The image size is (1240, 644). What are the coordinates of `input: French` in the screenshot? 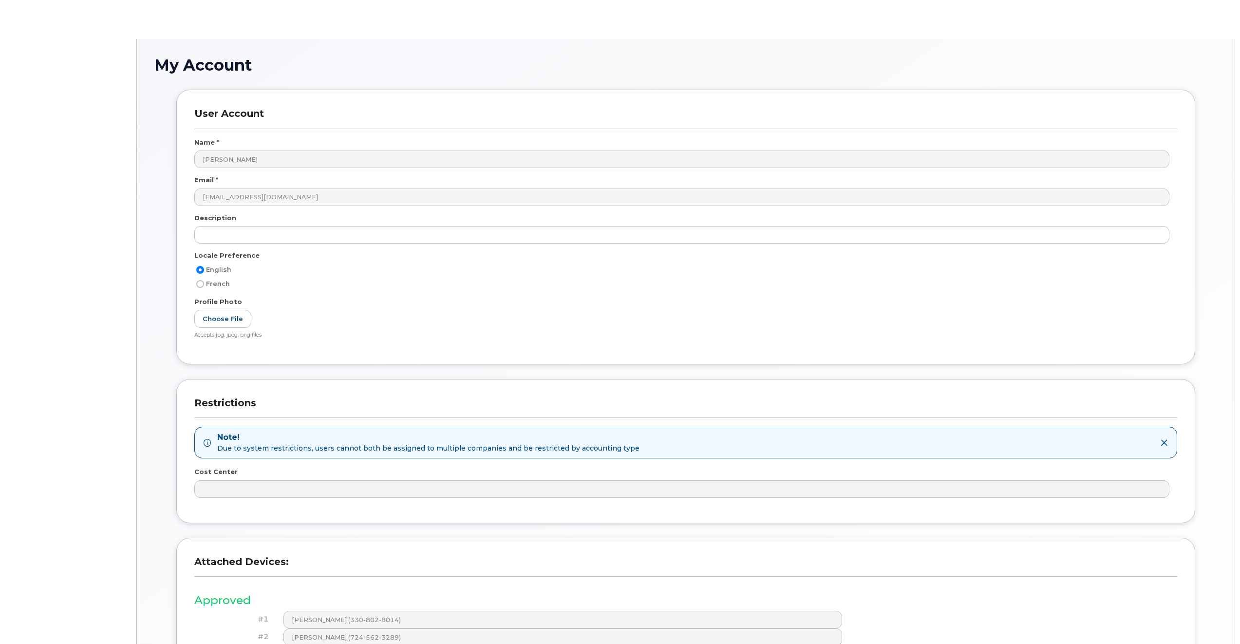 It's located at (200, 284).